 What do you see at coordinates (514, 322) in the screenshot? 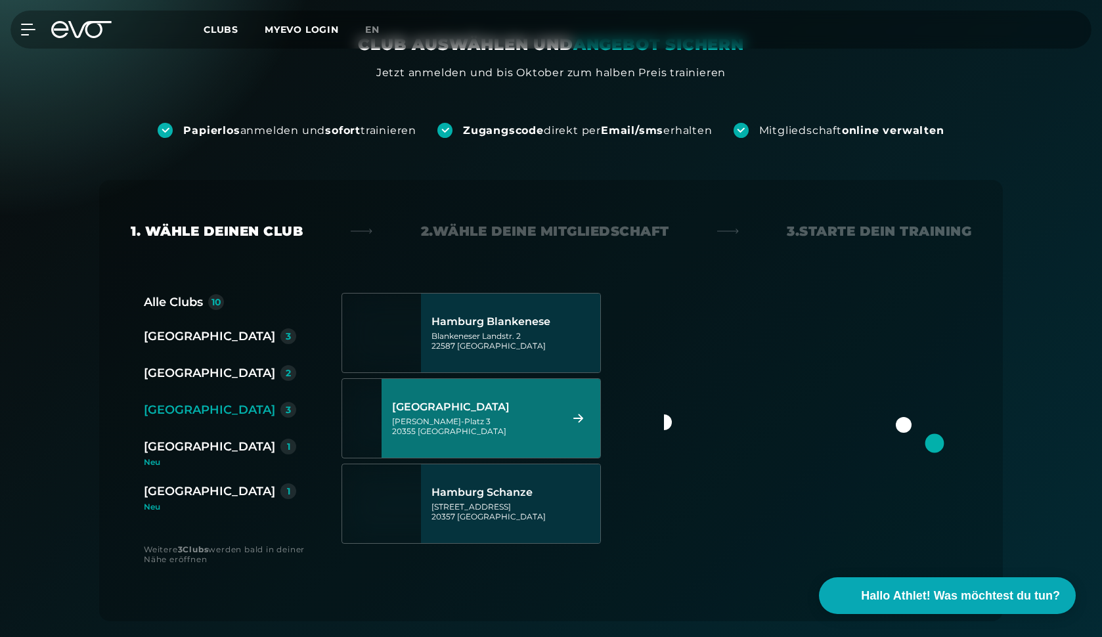
I see `div: Hamburg Blankenese` at bounding box center [514, 322].